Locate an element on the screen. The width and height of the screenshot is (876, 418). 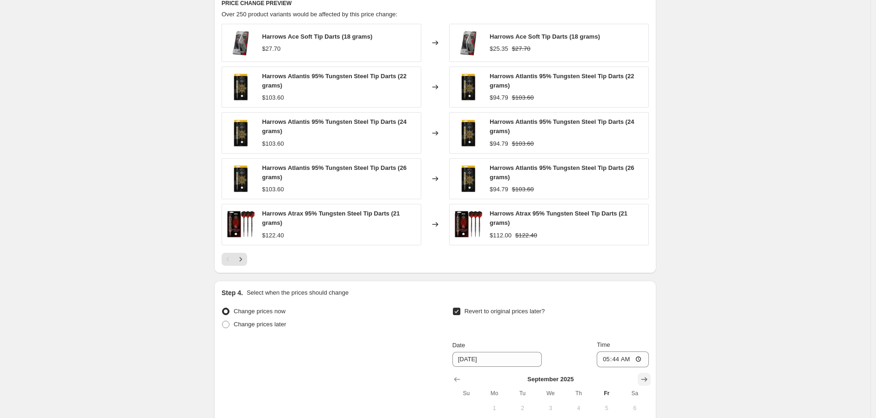
input: 9/12/2025 is located at coordinates (497, 359).